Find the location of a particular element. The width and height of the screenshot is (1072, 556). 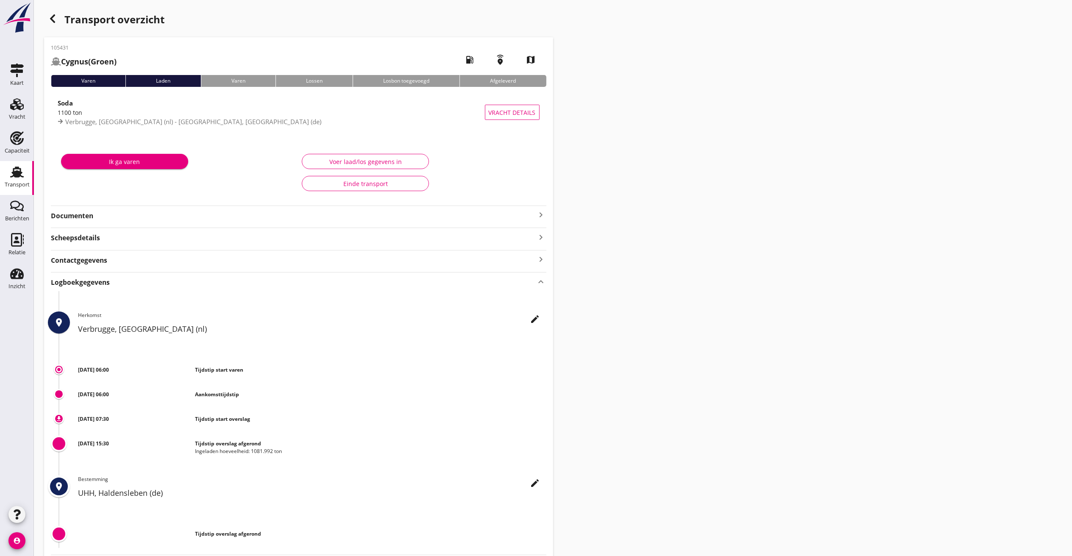

div: Inzicht is located at coordinates (17, 286).